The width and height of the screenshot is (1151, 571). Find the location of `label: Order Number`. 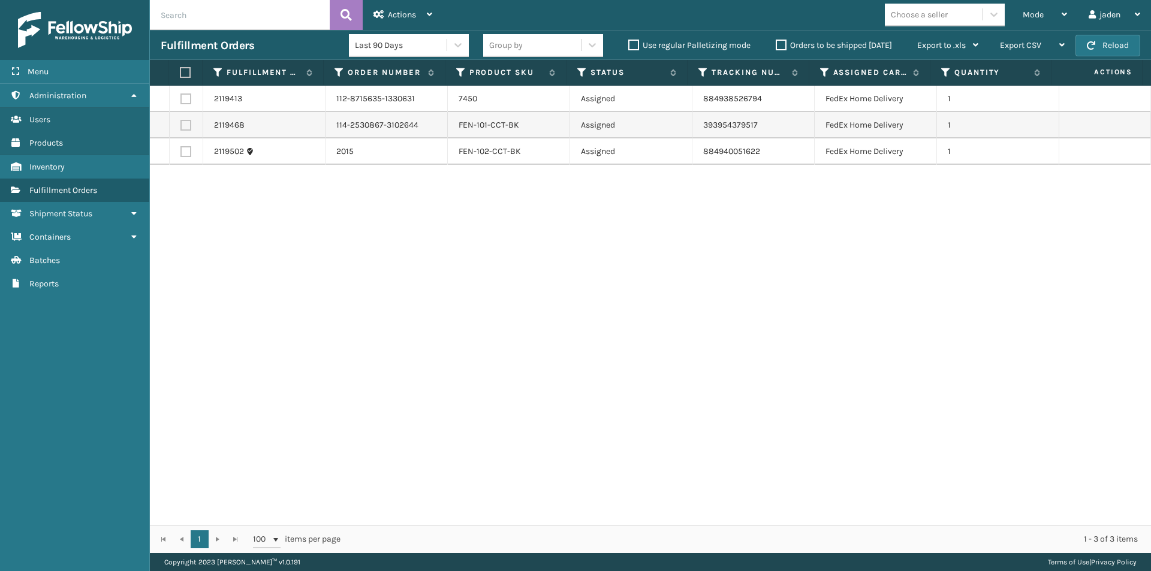

label: Order Number is located at coordinates (384, 73).